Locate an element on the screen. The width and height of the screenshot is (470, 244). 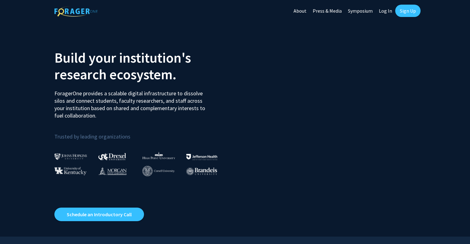
img: University of Kentucky is located at coordinates (70, 171).